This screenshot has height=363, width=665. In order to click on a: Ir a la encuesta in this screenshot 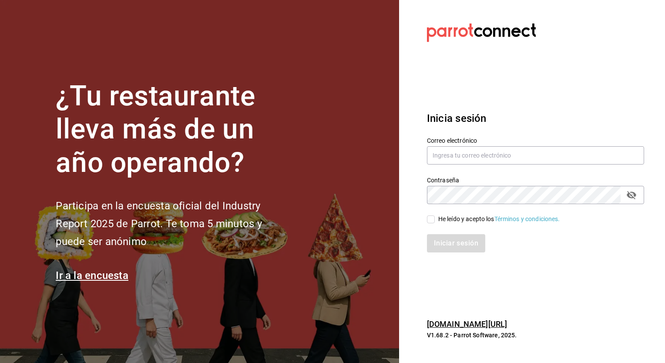, I will do `click(92, 275)`.